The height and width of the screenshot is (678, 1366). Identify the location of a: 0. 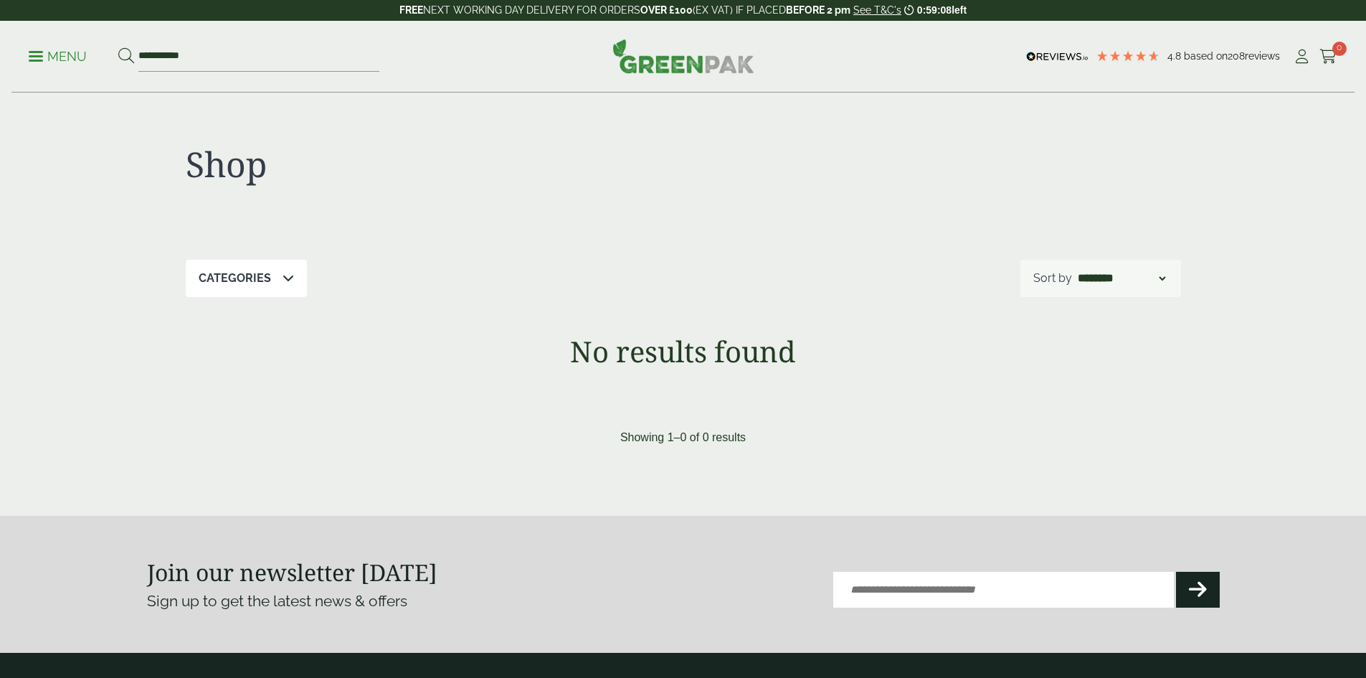
(1328, 57).